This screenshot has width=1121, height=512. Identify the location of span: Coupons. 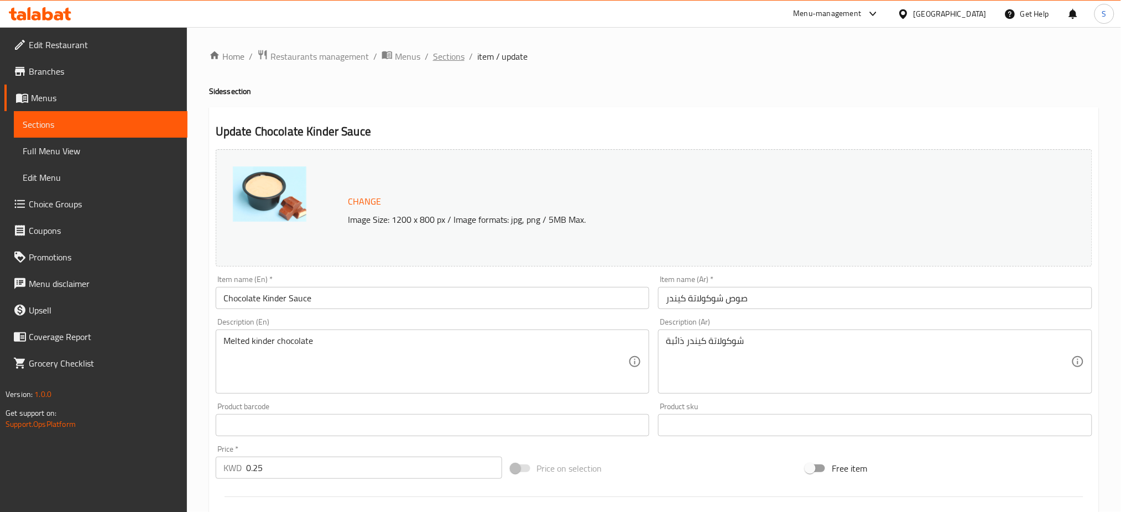
(103, 231).